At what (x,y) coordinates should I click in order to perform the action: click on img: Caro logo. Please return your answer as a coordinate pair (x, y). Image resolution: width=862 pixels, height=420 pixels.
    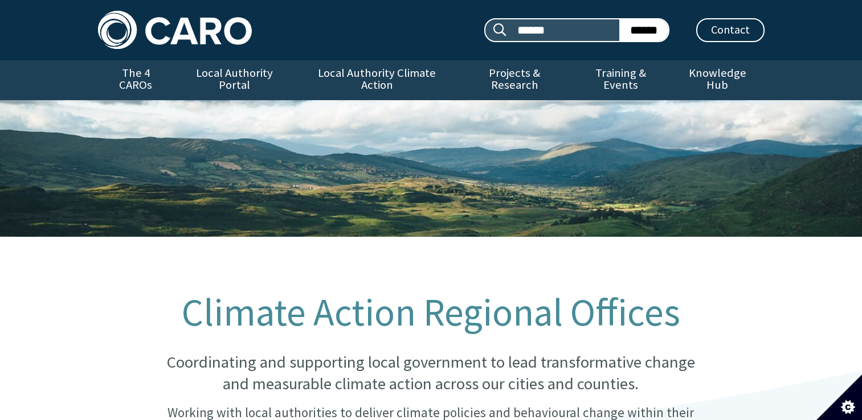
    Looking at the image, I should click on (175, 30).